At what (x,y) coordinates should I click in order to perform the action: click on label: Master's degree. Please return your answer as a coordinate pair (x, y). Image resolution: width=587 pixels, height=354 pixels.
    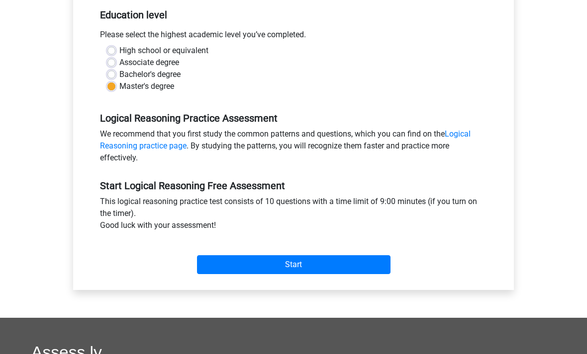
    Looking at the image, I should click on (147, 87).